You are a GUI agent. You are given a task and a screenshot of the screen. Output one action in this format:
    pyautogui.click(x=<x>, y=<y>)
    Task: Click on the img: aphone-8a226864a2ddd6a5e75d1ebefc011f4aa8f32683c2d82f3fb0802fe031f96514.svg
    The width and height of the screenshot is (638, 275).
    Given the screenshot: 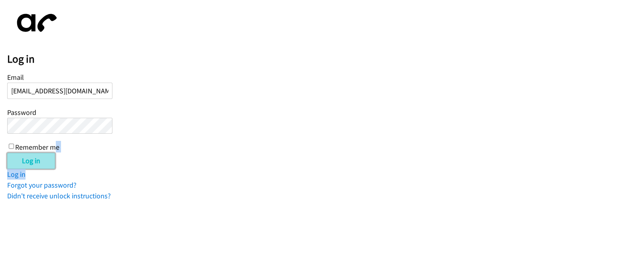 What is the action you would take?
    pyautogui.click(x=35, y=23)
    